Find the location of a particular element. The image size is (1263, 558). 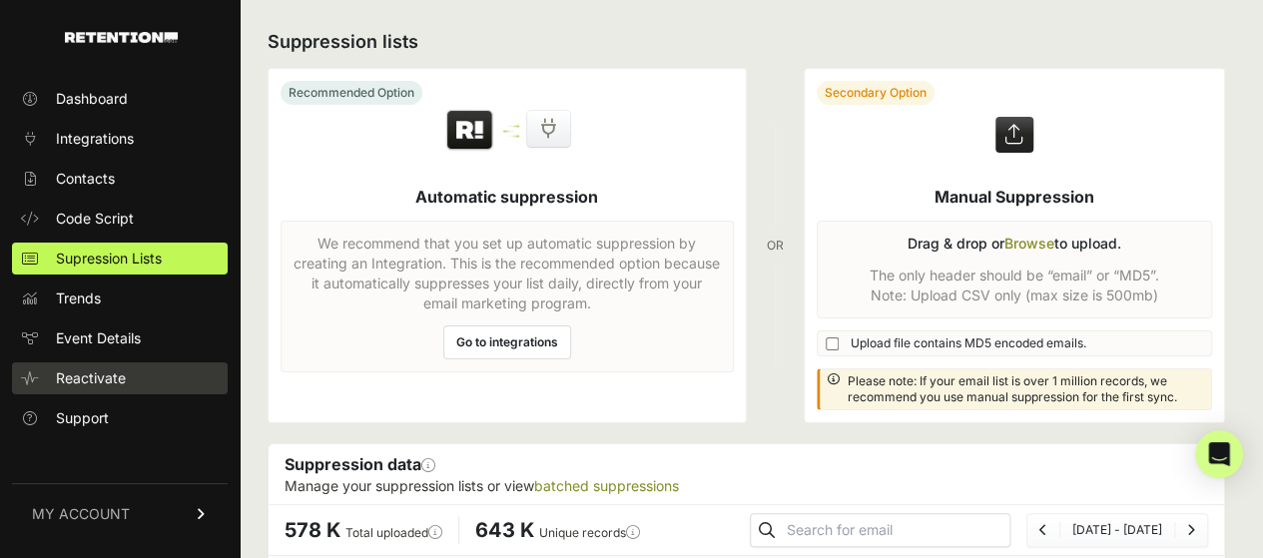

img: Retention is located at coordinates (469, 131).